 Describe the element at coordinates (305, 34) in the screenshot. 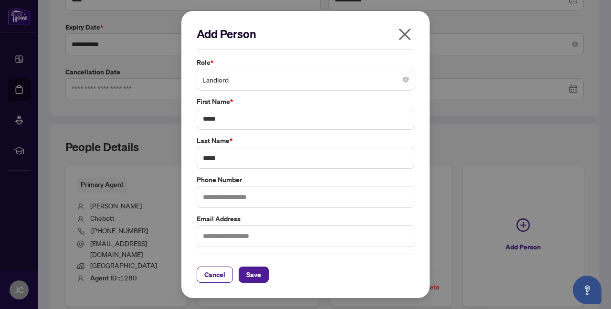

I see `h2: Add Person` at that location.